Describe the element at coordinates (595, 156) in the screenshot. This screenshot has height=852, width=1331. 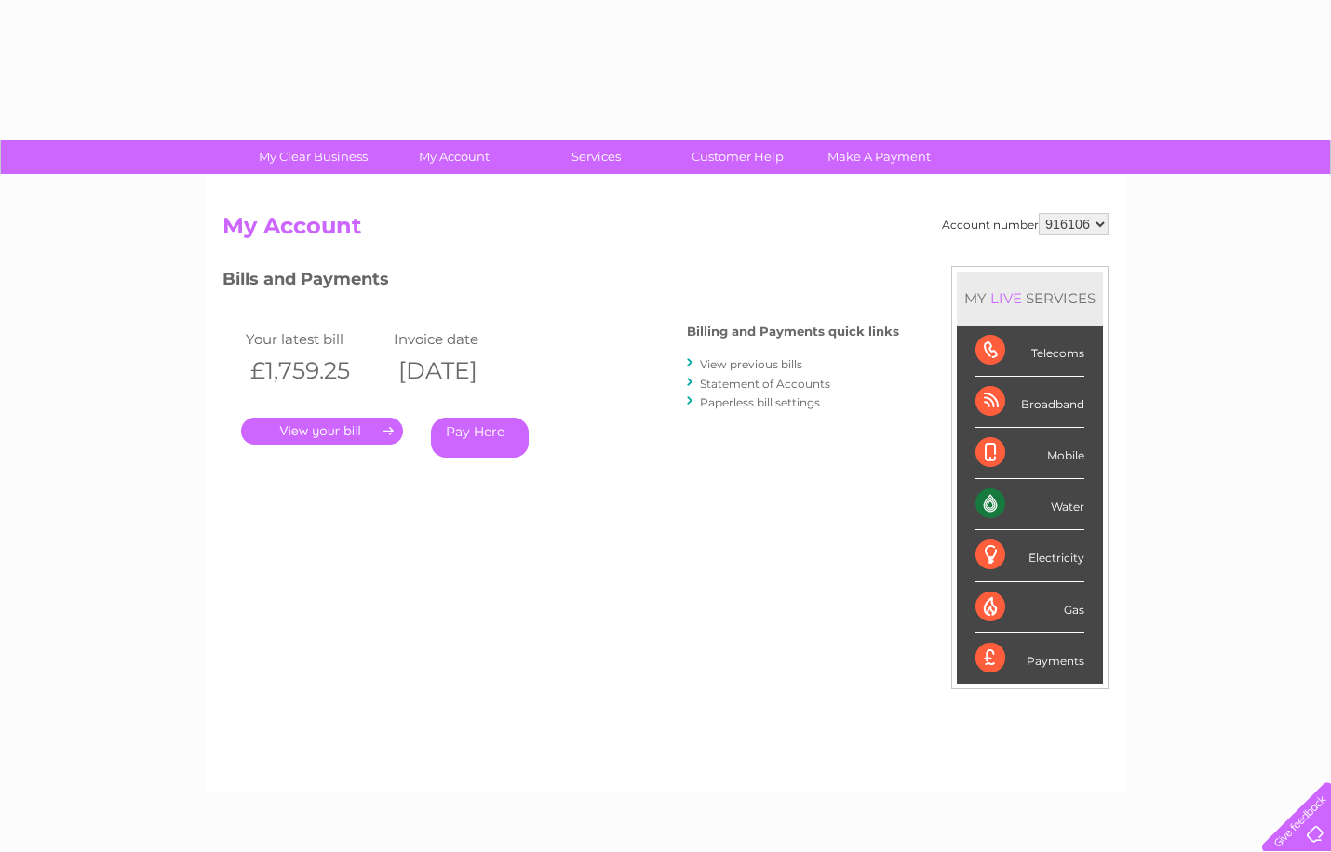
I see `a: Services` at that location.